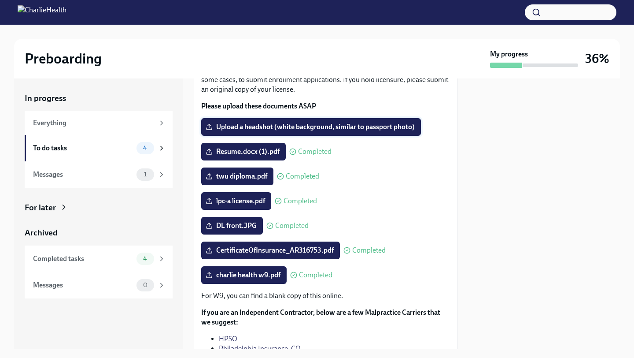 The width and height of the screenshot is (634, 358). I want to click on img: CharlieHealth, so click(42, 12).